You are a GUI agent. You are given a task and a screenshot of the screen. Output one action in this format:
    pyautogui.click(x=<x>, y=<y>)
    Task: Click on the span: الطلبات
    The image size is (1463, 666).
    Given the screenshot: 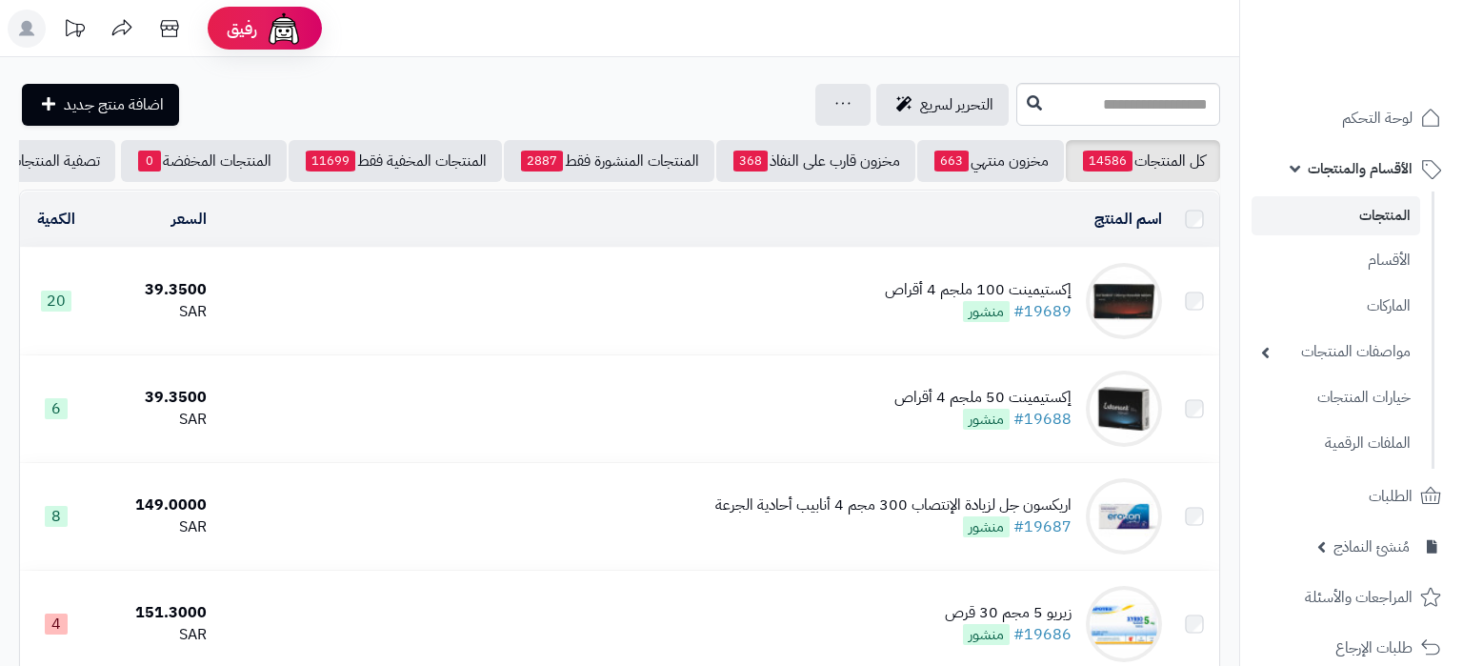 What is the action you would take?
    pyautogui.click(x=1391, y=496)
    